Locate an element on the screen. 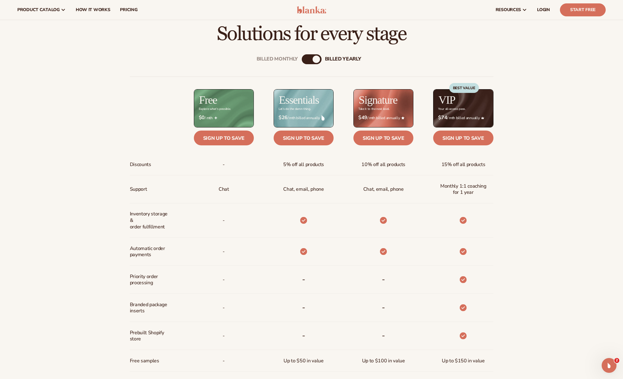  p: Chat is located at coordinates (224, 189).